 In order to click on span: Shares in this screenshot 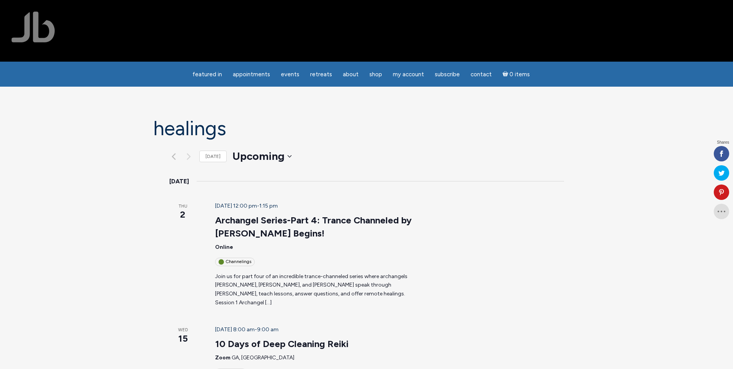, I will do `click(723, 142)`.